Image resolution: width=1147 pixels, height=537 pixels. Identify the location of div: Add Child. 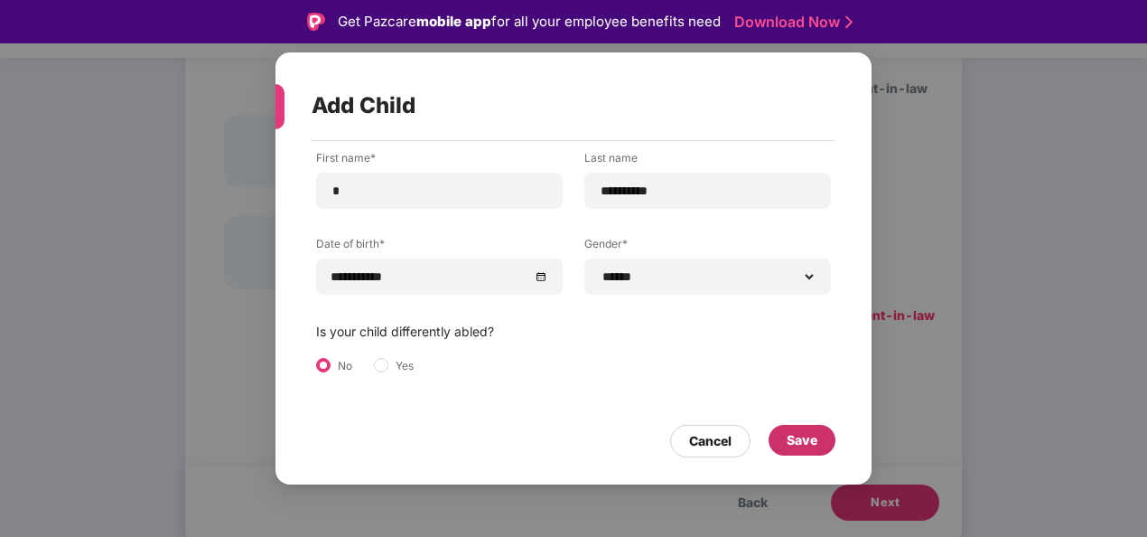
(552, 106).